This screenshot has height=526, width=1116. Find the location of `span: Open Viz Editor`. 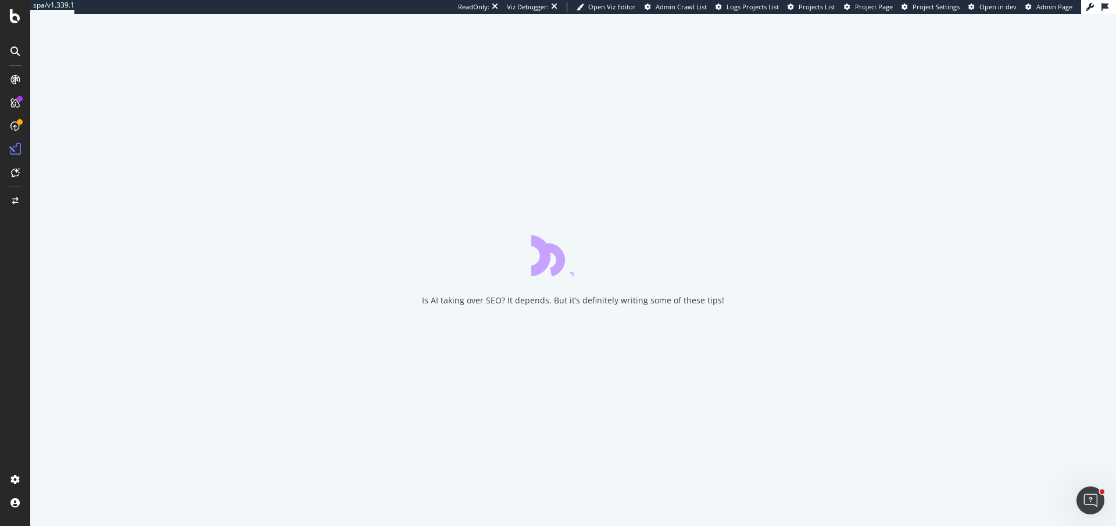

span: Open Viz Editor is located at coordinates (612, 6).